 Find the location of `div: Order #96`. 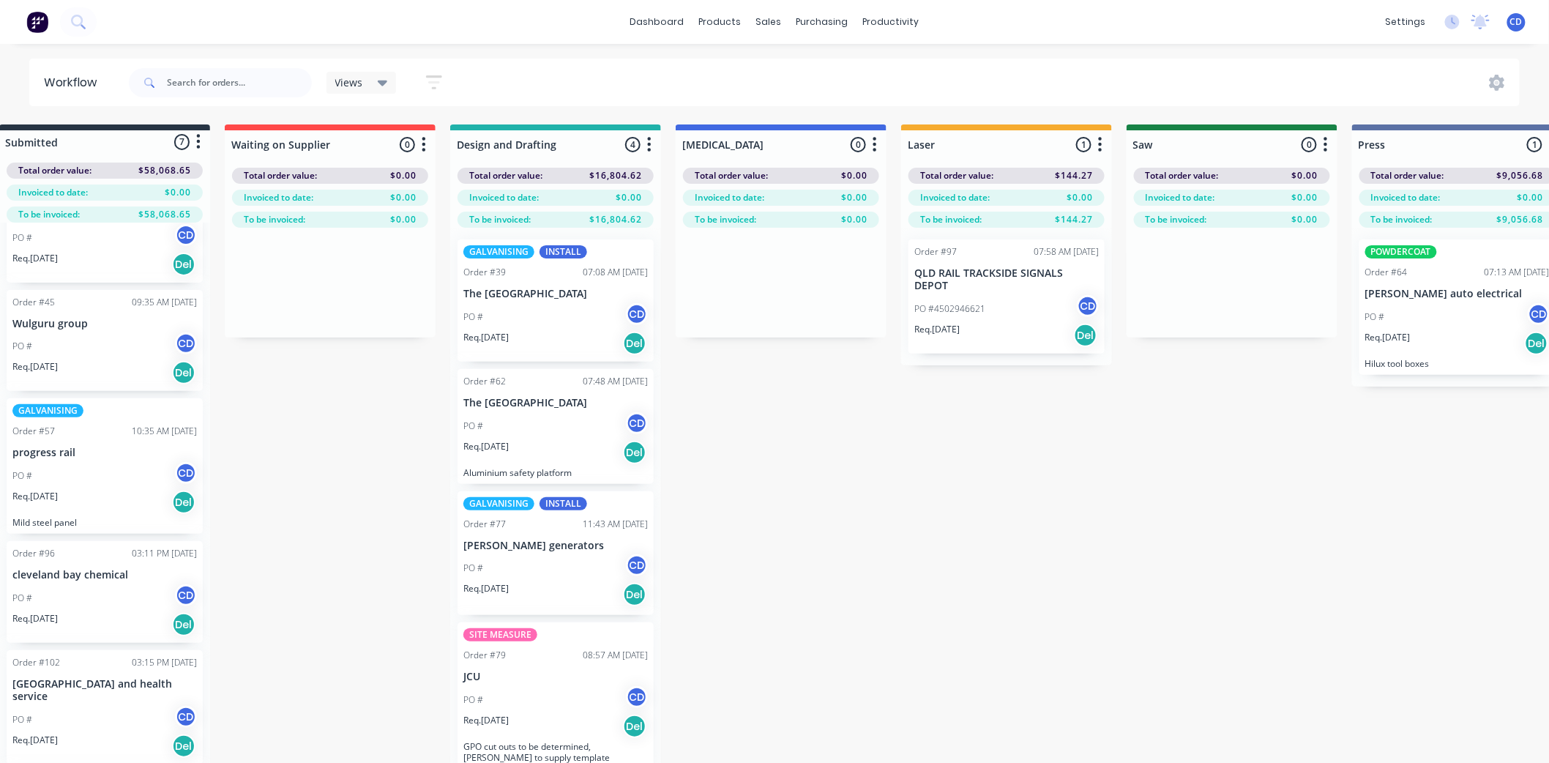

div: Order #96 is located at coordinates (34, 553).